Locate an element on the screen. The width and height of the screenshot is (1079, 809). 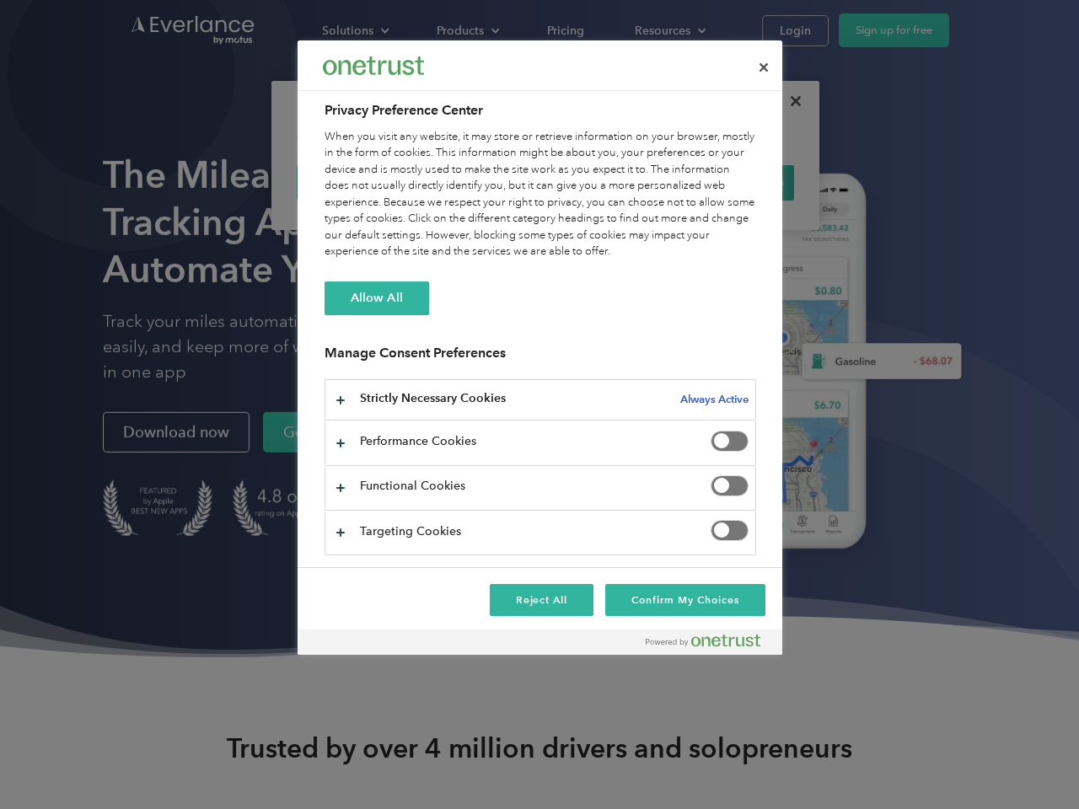
div: Everlance is located at coordinates (374, 66).